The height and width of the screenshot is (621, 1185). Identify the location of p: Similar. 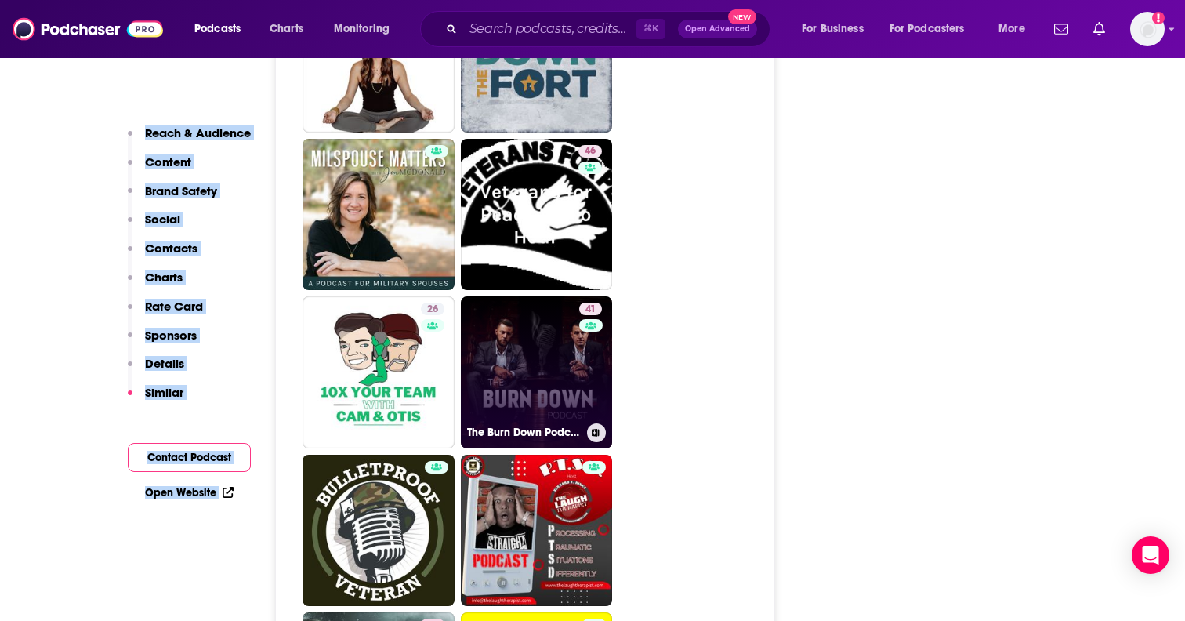
(164, 392).